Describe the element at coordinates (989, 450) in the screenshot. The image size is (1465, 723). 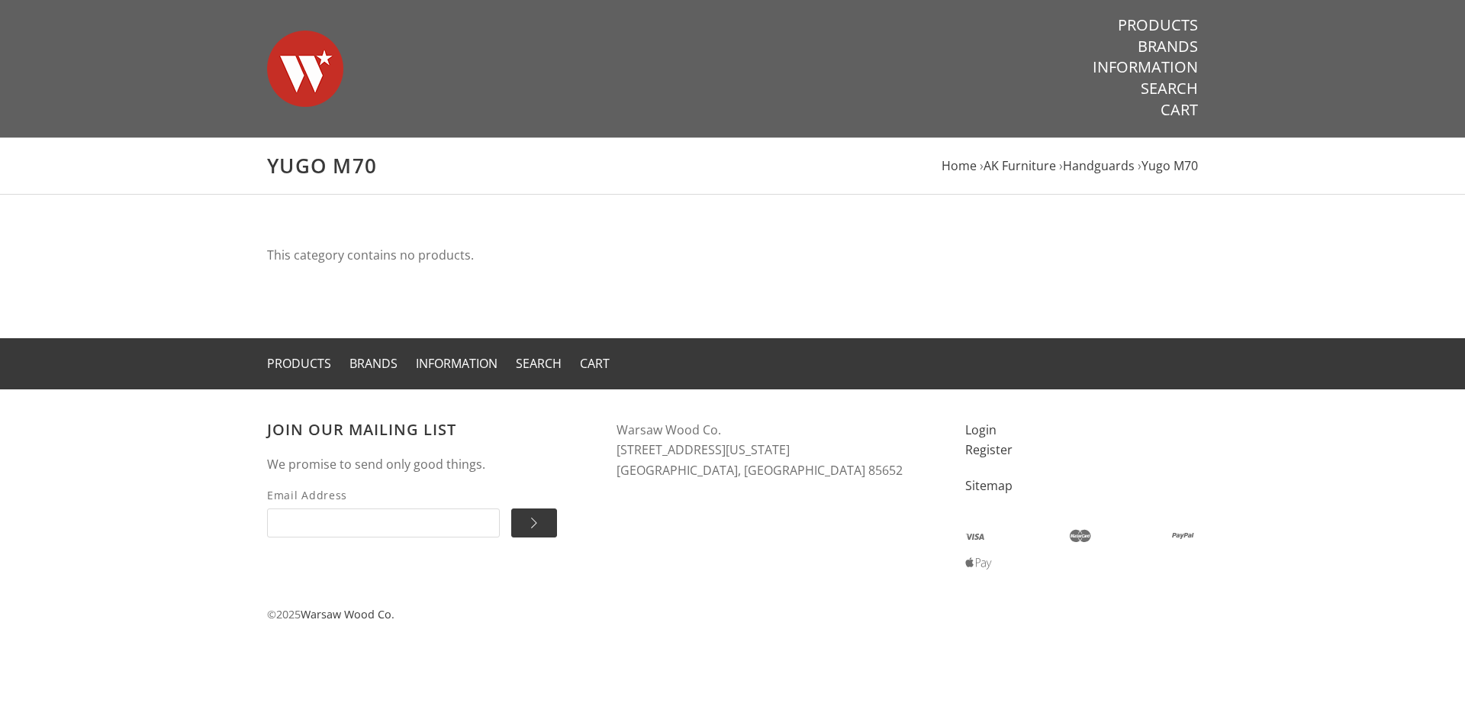
I see `a: Register` at that location.